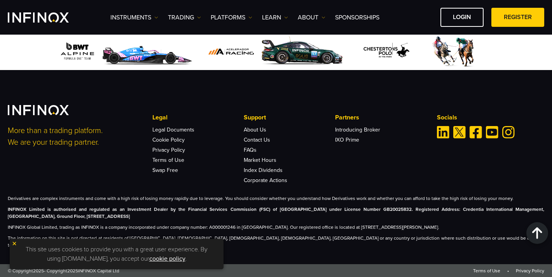  I want to click on a: SPONSORSHIPS, so click(357, 17).